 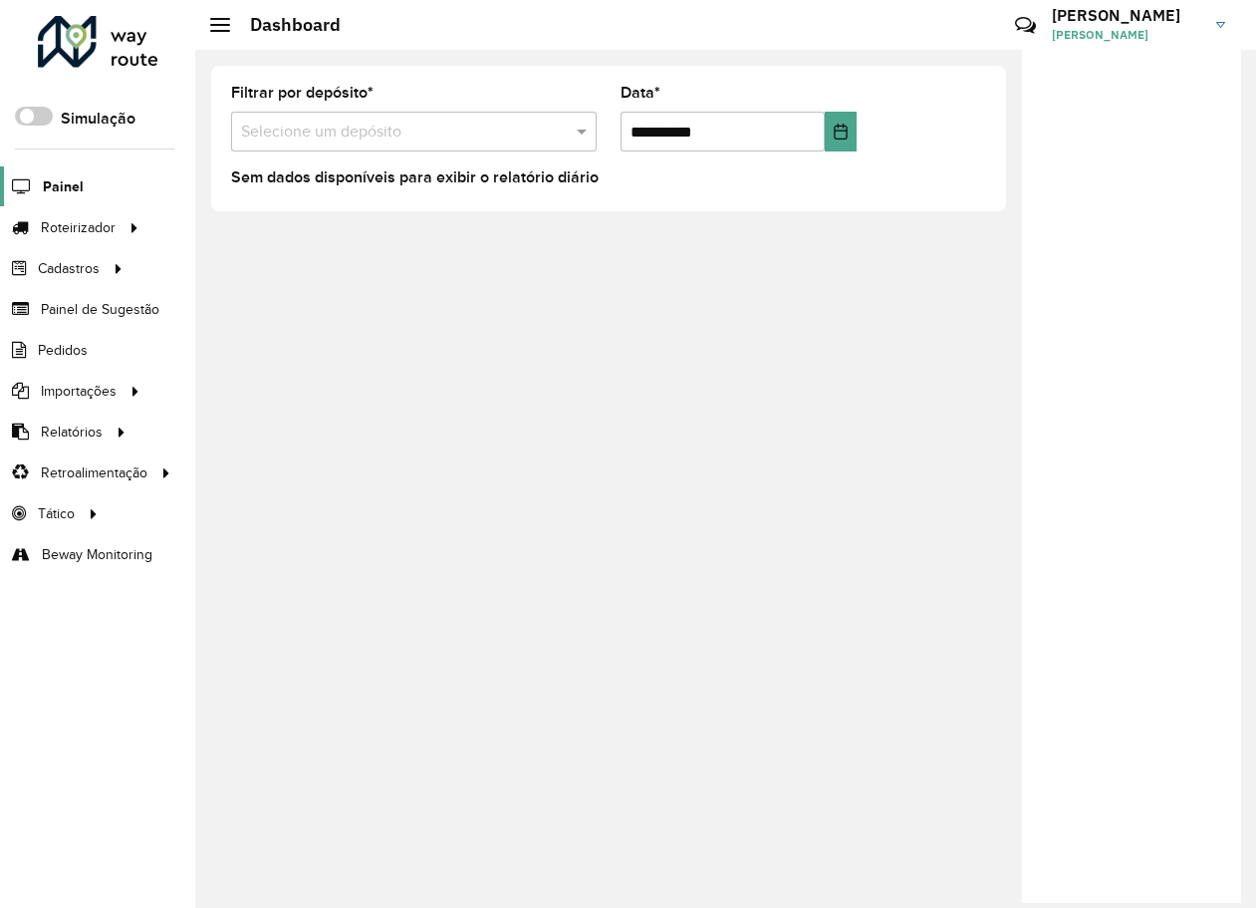 What do you see at coordinates (100, 309) in the screenshot?
I see `span: Painel de Sugestão` at bounding box center [100, 309].